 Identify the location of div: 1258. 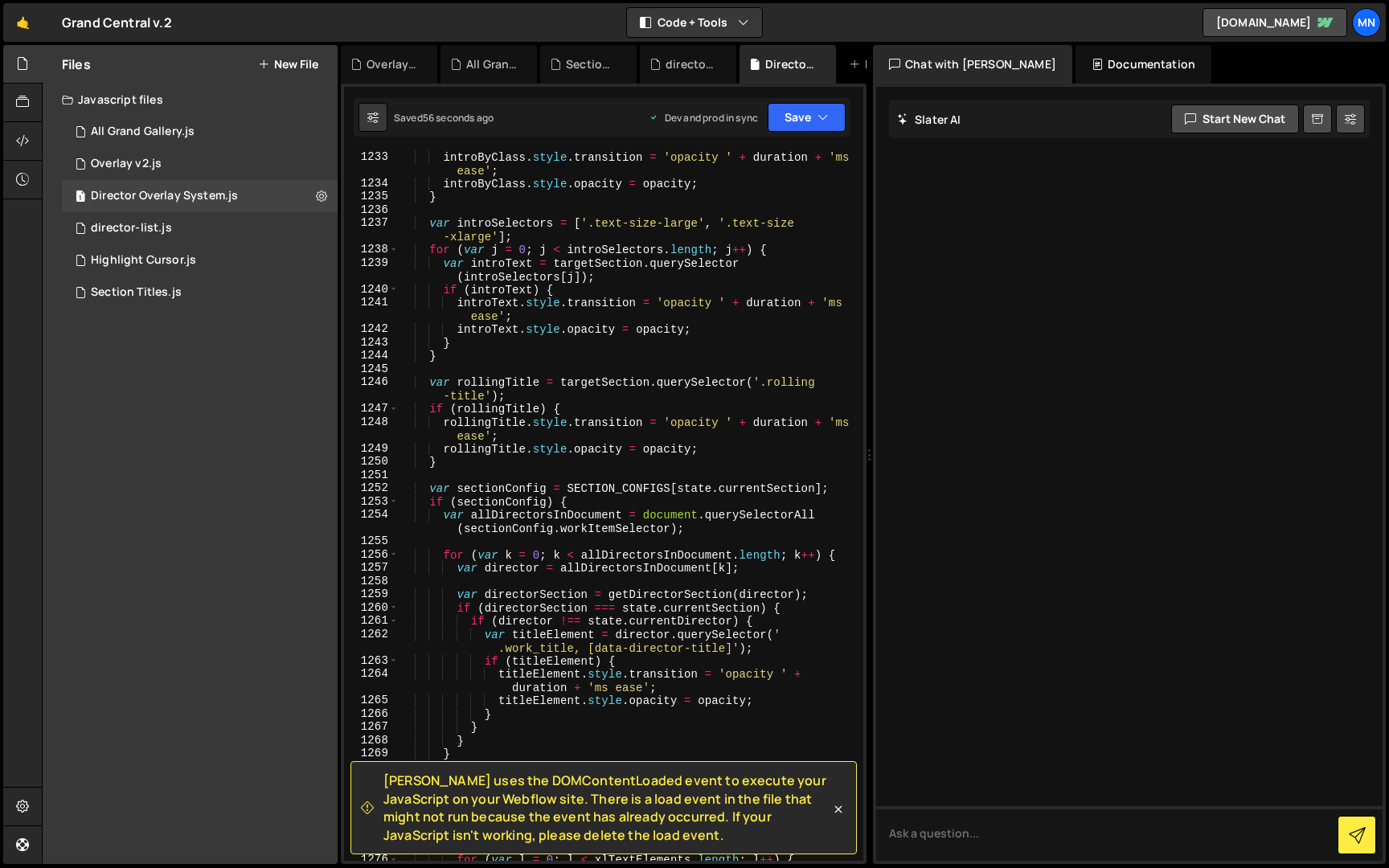
(372, 581).